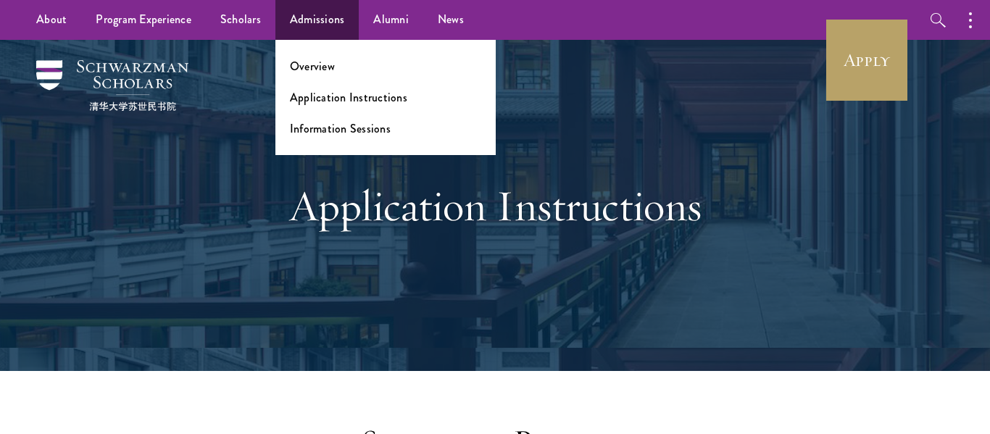  What do you see at coordinates (495, 206) in the screenshot?
I see `h1: Application Instructions` at bounding box center [495, 206].